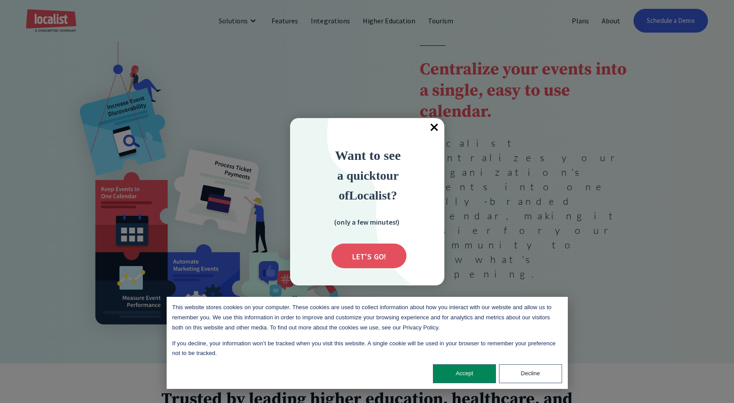  What do you see at coordinates (464, 374) in the screenshot?
I see `button: Accept` at bounding box center [464, 374].